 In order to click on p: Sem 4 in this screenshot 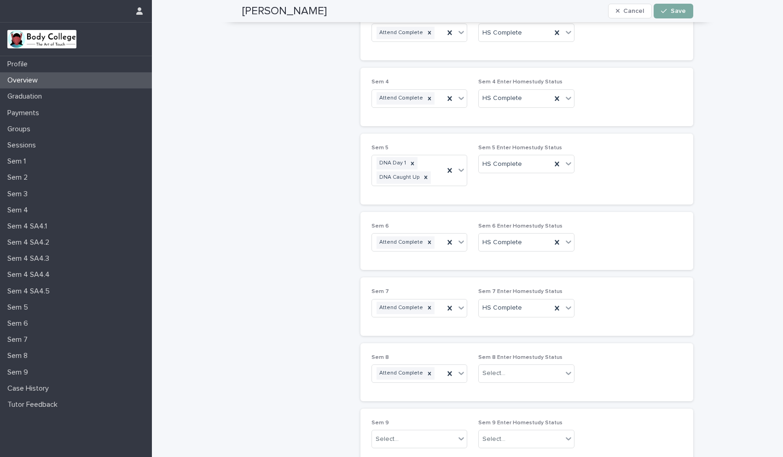, I will do `click(19, 210)`.